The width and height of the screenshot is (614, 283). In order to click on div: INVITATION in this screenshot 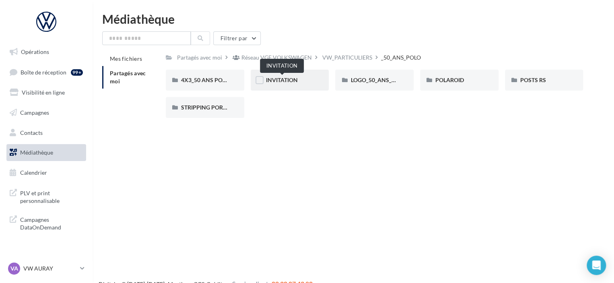, I will do `click(282, 66)`.